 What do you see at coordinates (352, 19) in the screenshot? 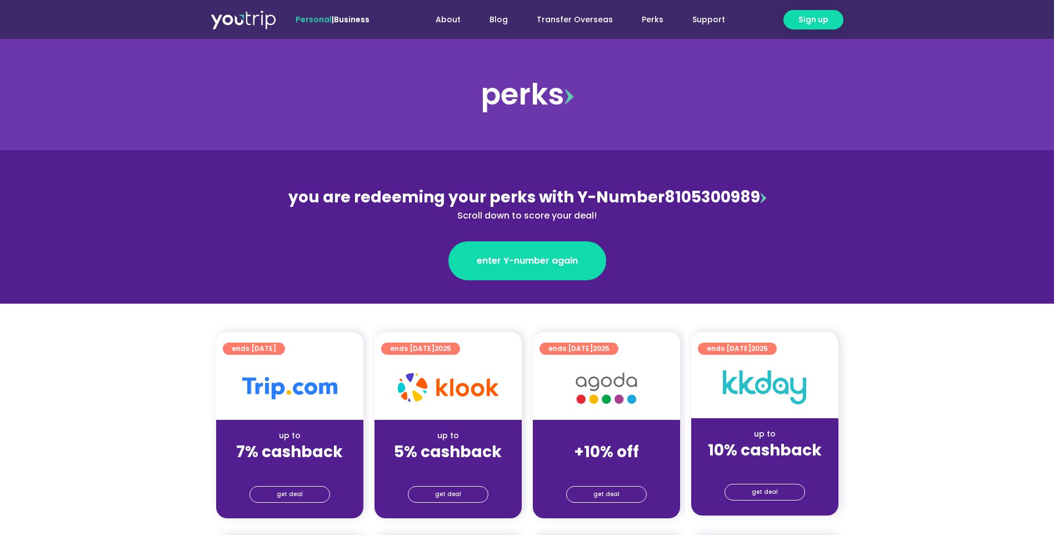
I see `a: Business` at bounding box center [352, 19].